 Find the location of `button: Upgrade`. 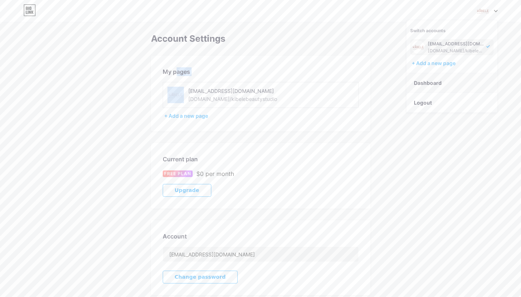

button: Upgrade is located at coordinates (187, 190).